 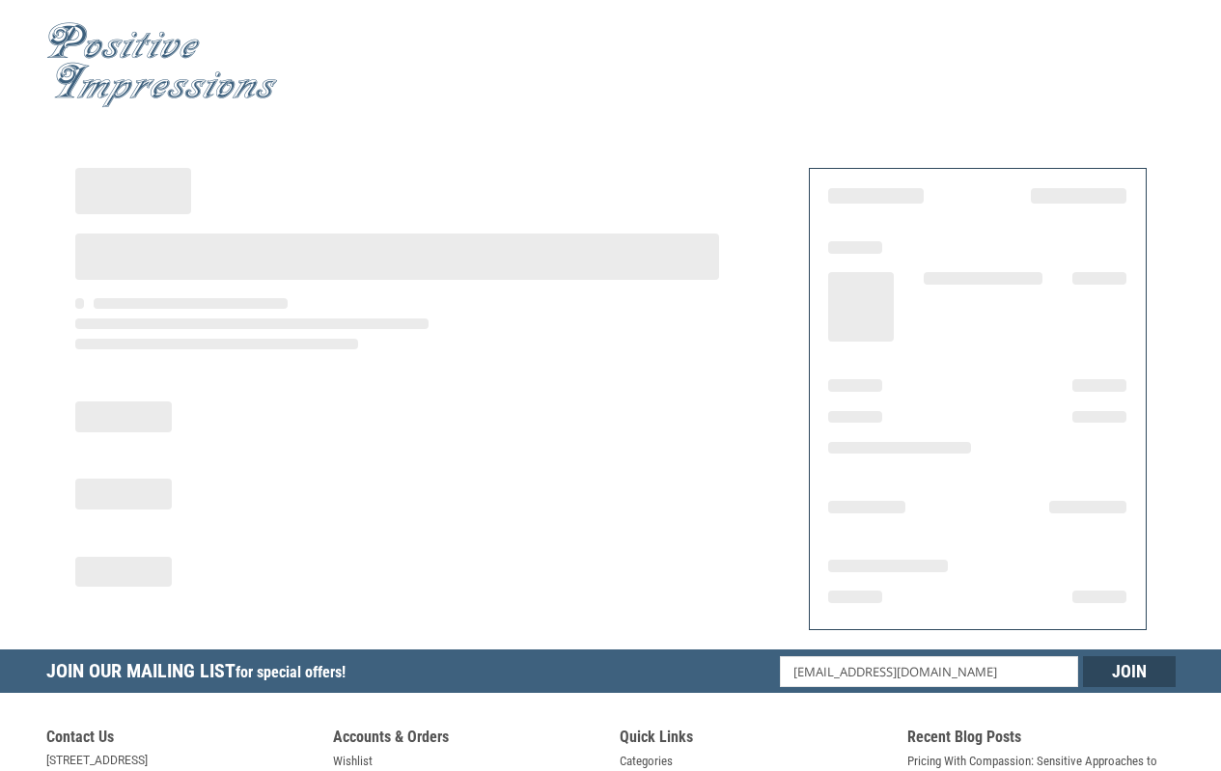 I want to click on a: Categories, so click(x=646, y=761).